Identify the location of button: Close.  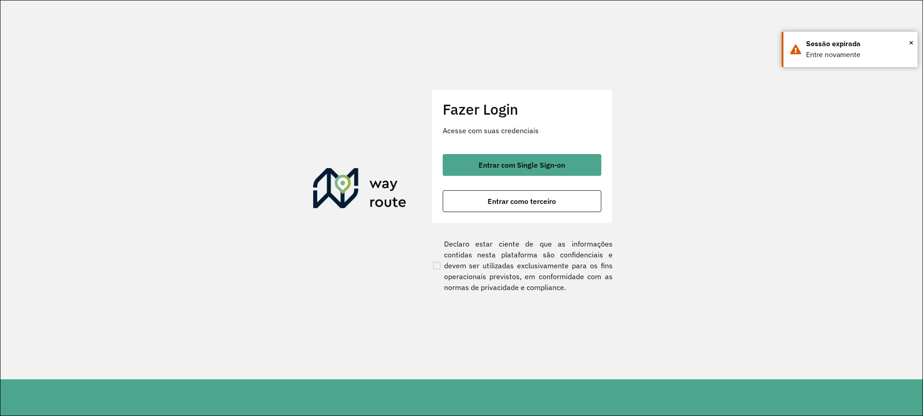
(911, 43).